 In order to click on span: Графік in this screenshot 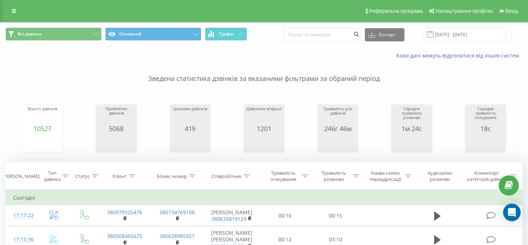, I will do `click(226, 34)`.